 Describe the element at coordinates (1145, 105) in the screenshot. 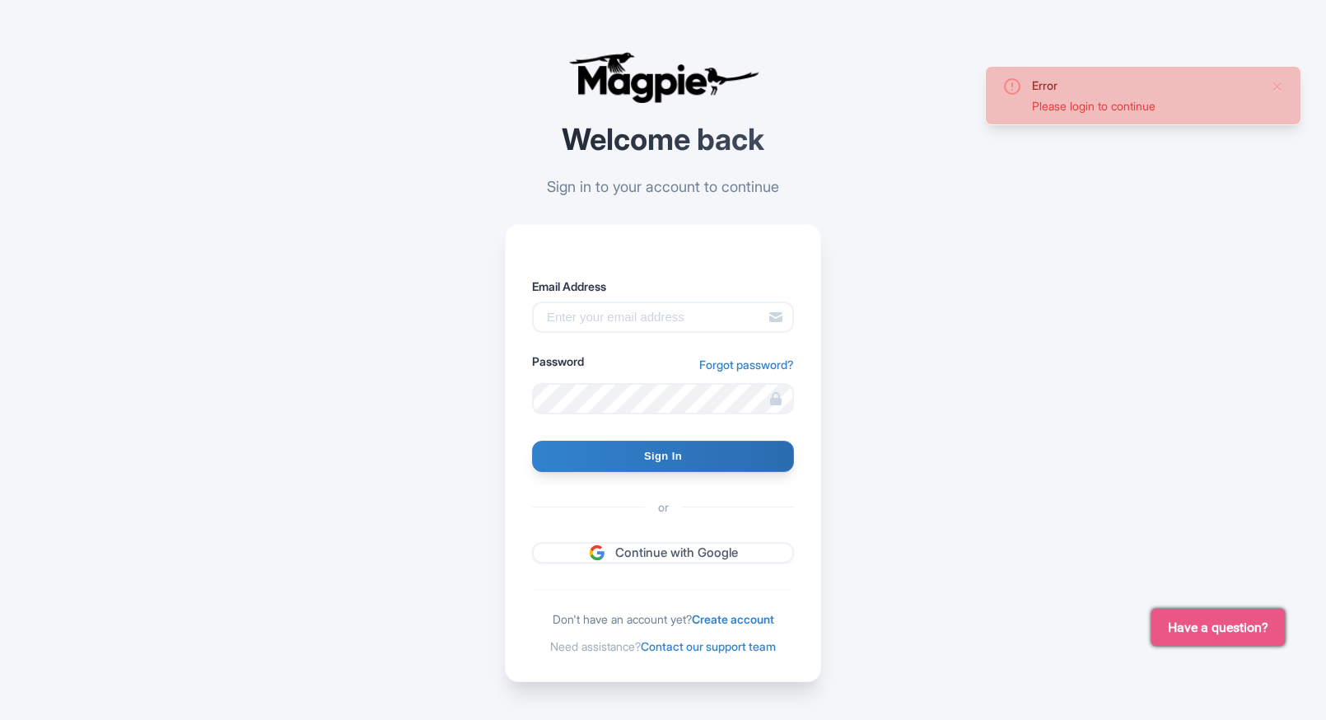

I see `div: Please login to continue` at that location.